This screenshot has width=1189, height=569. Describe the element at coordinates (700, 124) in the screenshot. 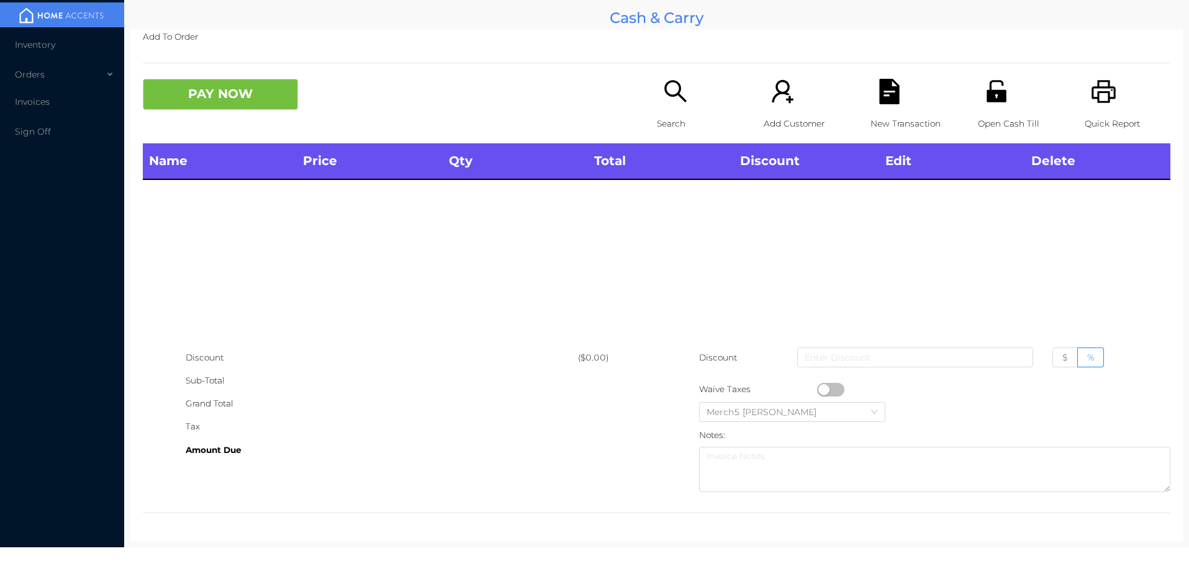

I see `p: Search` at that location.